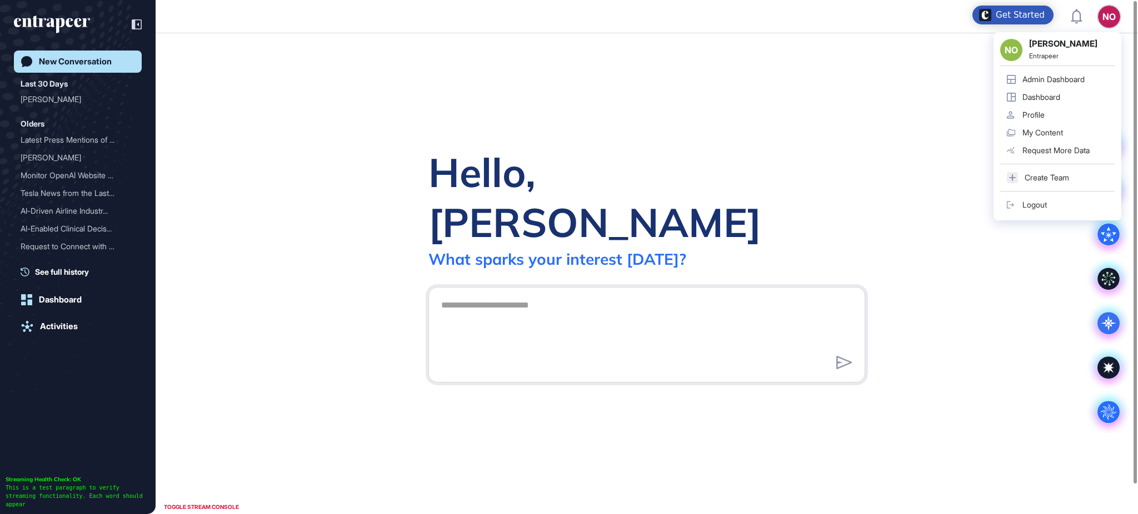 This screenshot has width=1138, height=514. I want to click on div: AI-Driven Airline Industr..., so click(73, 211).